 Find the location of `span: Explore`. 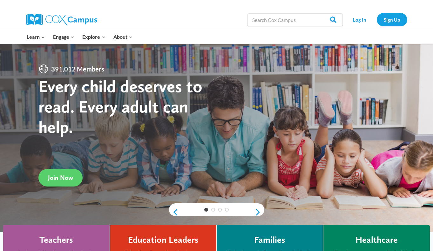

span: Explore is located at coordinates (94, 37).